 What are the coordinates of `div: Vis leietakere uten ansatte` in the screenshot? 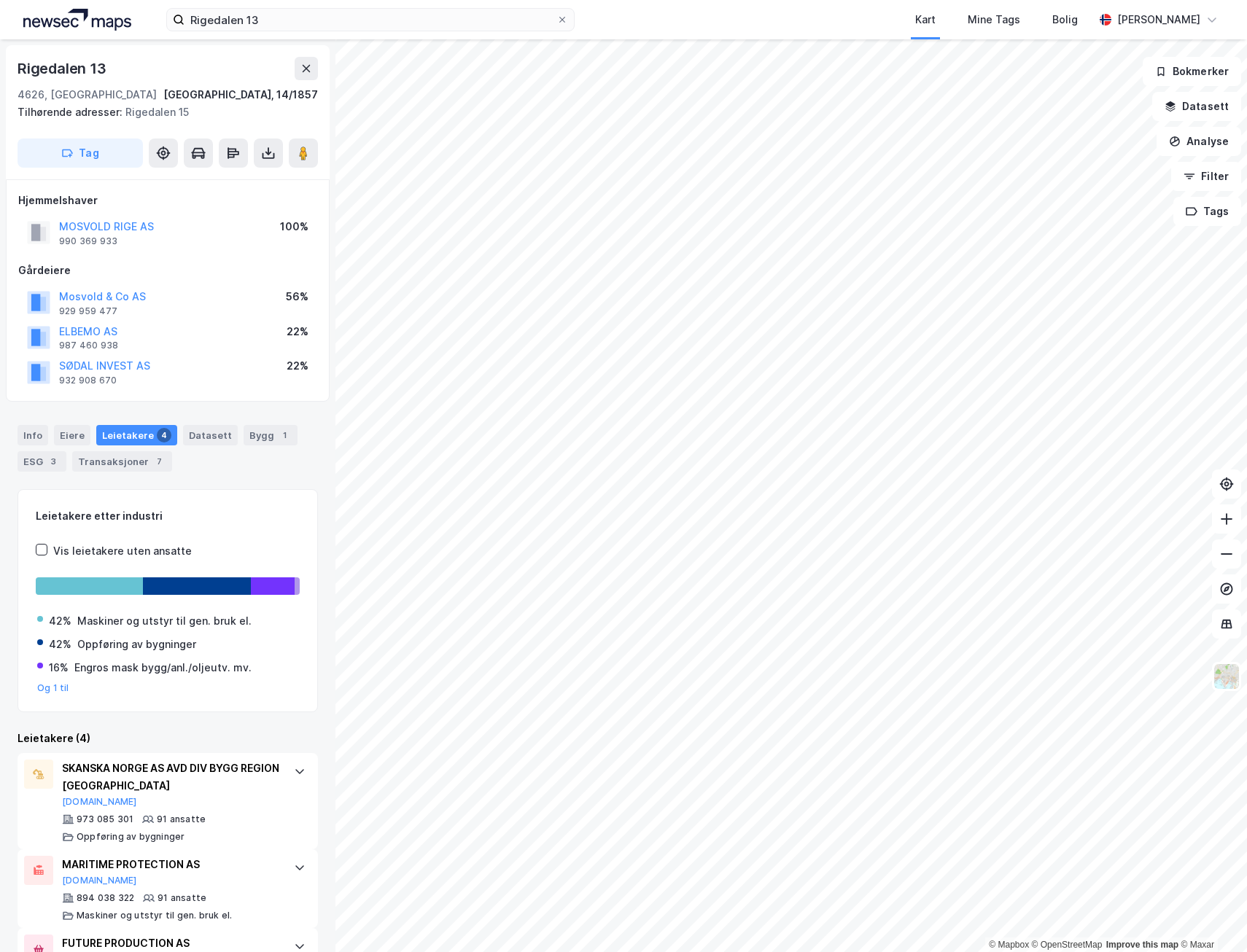 It's located at (122, 551).